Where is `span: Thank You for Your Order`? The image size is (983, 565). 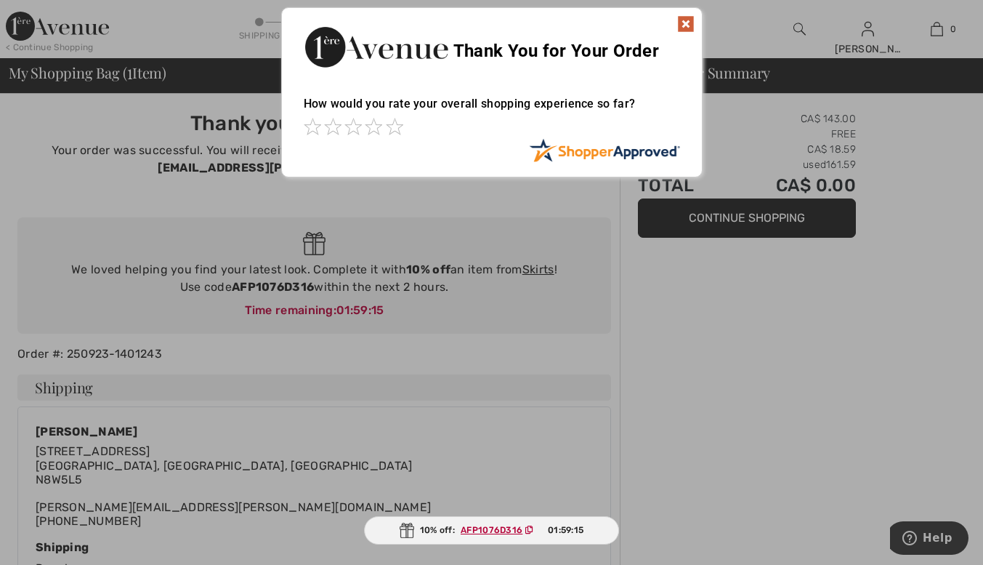 span: Thank You for Your Order is located at coordinates (556, 51).